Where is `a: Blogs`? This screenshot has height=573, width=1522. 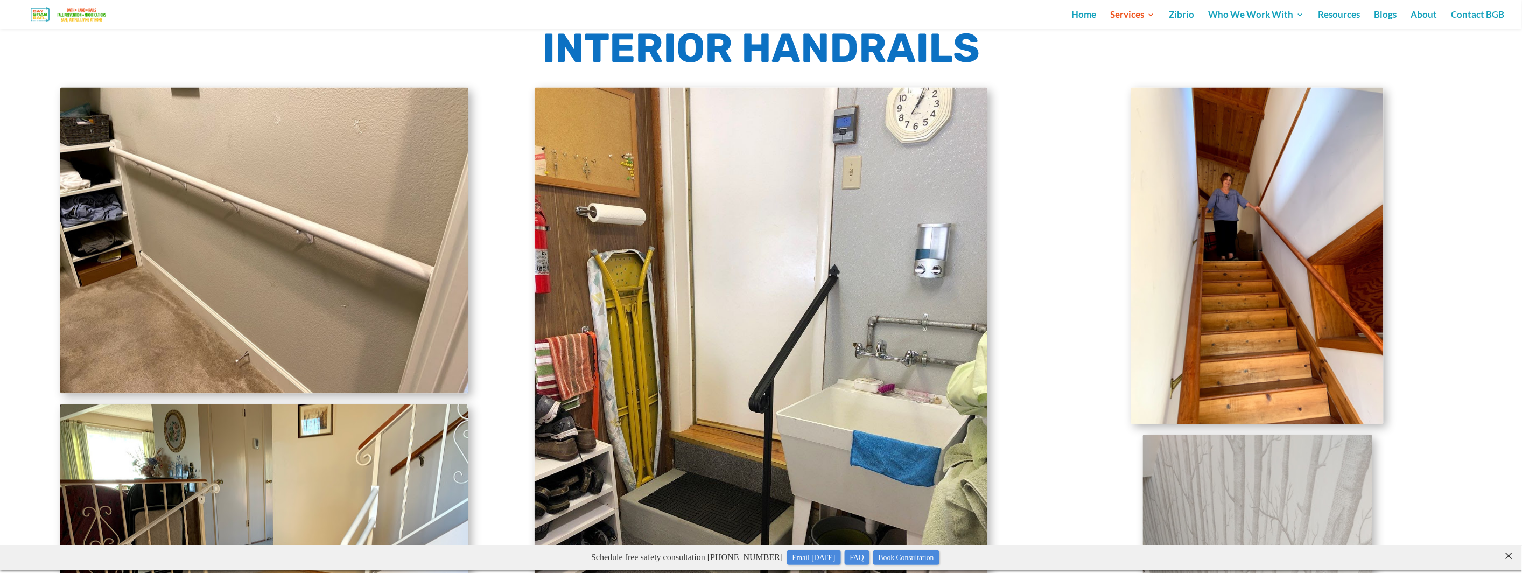
a: Blogs is located at coordinates (1385, 20).